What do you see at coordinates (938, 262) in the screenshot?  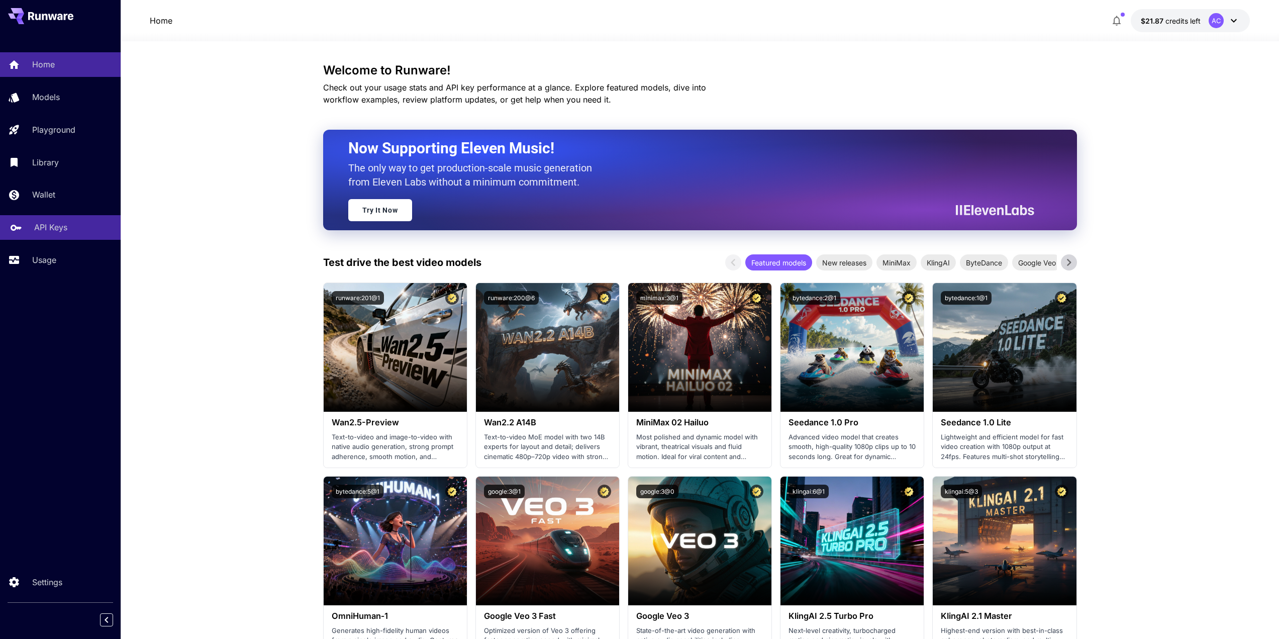 I see `div: KlingAI` at bounding box center [938, 262].